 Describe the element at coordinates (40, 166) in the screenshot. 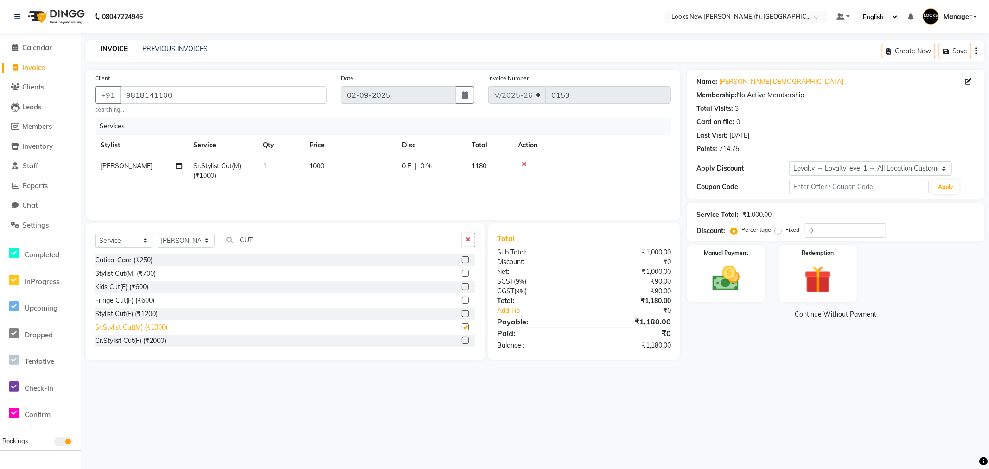

I see `a: Staff` at that location.